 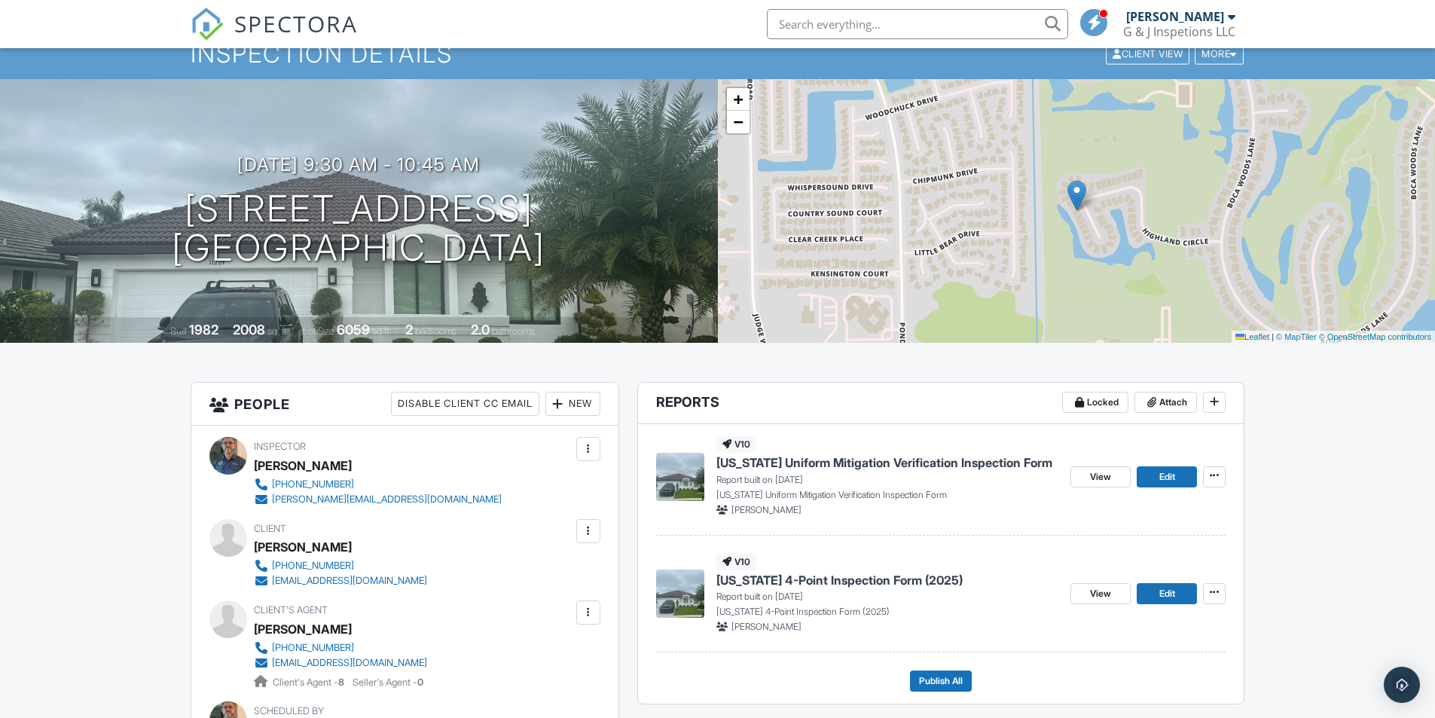 I want to click on div: 6059, so click(x=353, y=329).